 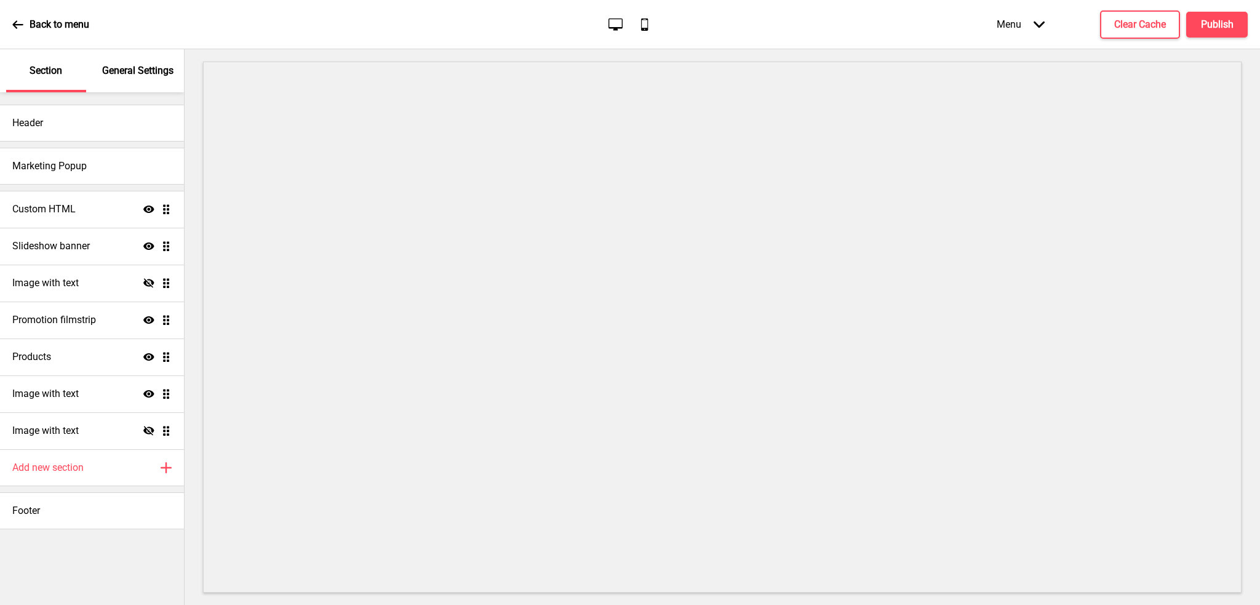 I want to click on h4: Add new section, so click(x=48, y=467).